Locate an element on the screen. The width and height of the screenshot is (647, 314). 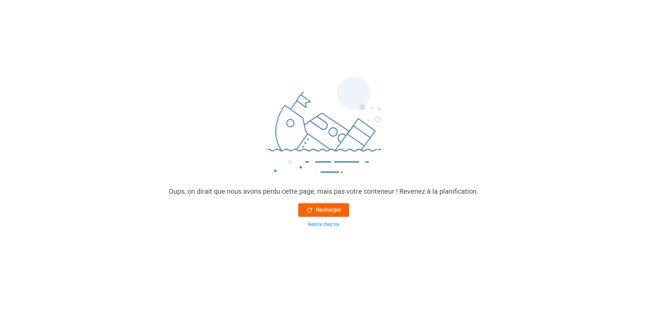
img: sinking_ship.png is located at coordinates (324, 130).